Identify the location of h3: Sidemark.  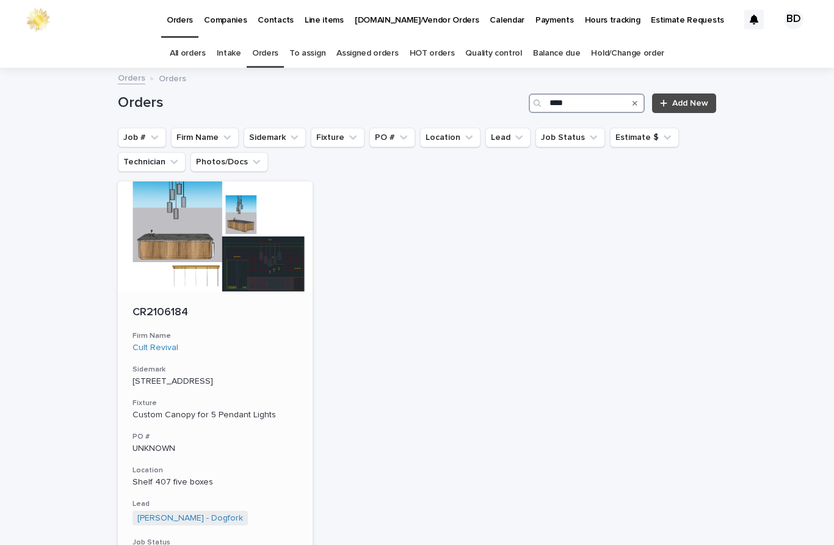
(215, 370).